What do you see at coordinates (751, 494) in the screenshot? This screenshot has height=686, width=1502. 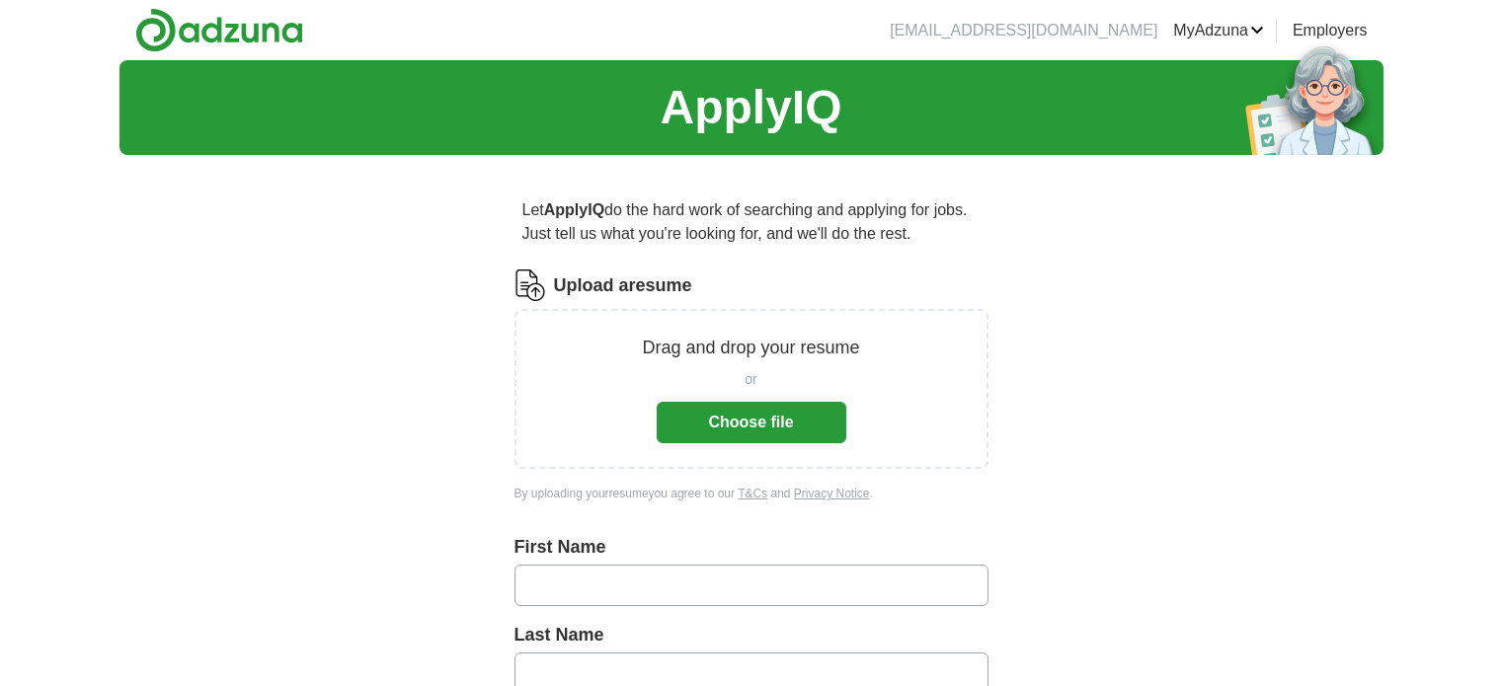 I see `div: By uploading your resume you agree to our and .` at bounding box center [751, 494].